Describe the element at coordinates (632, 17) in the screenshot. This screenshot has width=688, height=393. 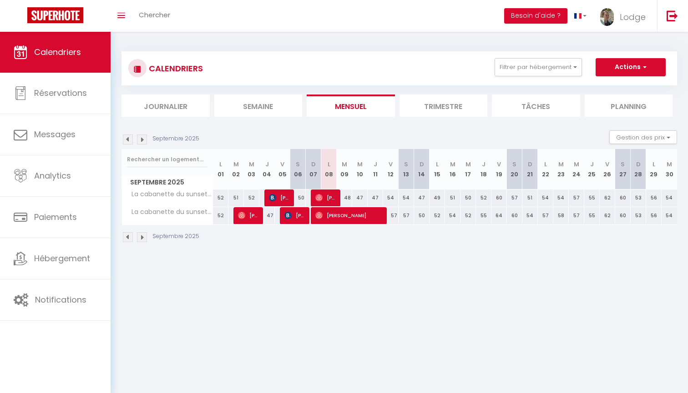
I see `span: Lodge` at that location.